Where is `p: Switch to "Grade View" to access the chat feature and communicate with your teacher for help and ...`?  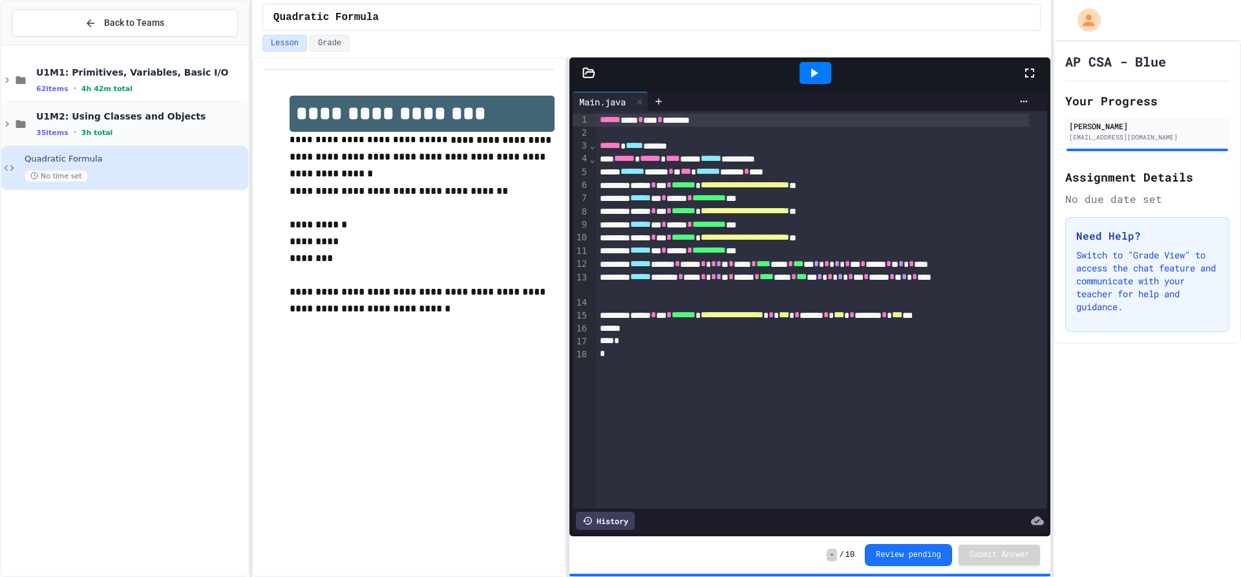 p: Switch to "Grade View" to access the chat feature and communicate with your teacher for help and ... is located at coordinates (1148, 281).